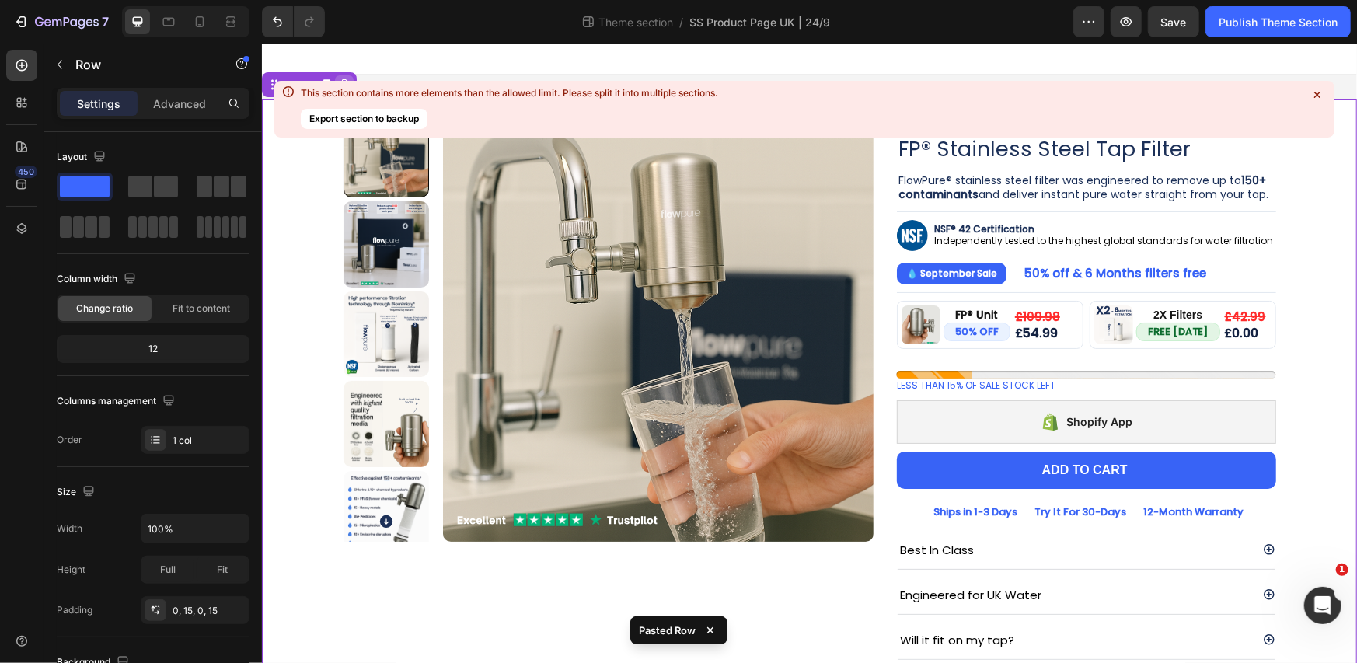 Image resolution: width=1357 pixels, height=663 pixels. I want to click on p: Row, so click(141, 64).